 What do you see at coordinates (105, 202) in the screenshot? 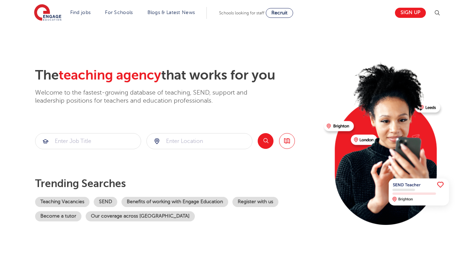
I see `a: SEND` at bounding box center [105, 202].